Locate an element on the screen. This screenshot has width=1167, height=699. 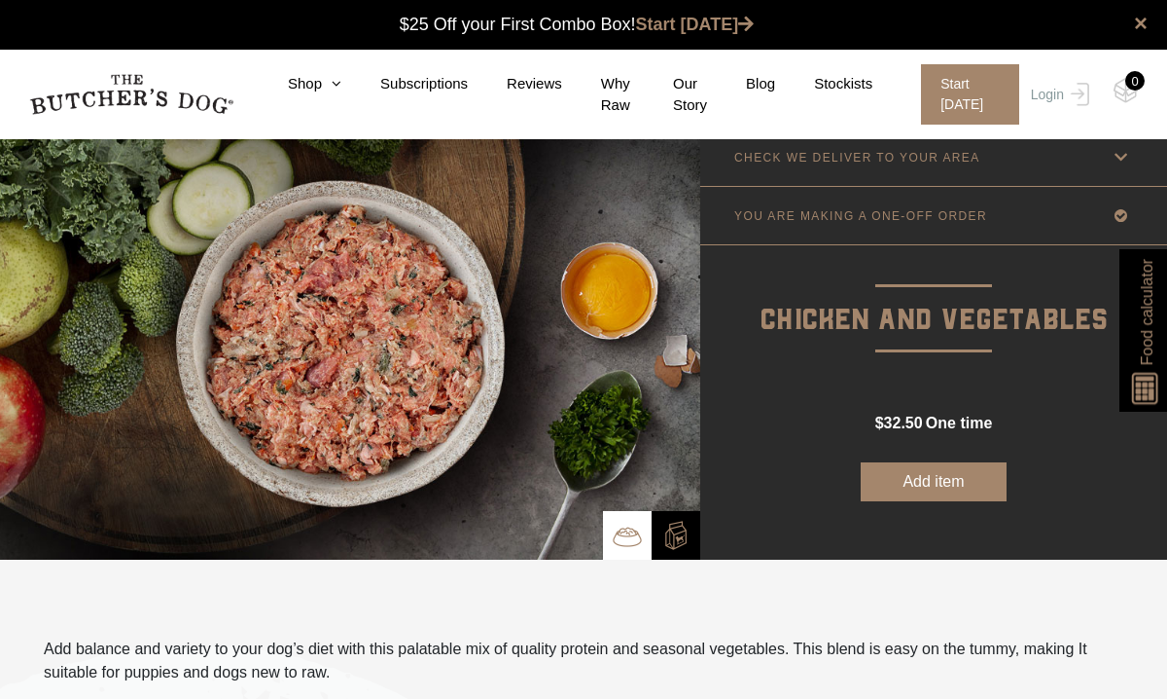
a: Blog is located at coordinates (741, 84).